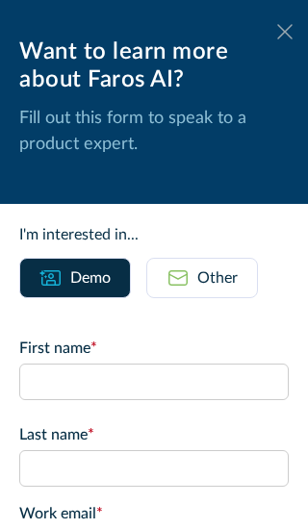 The image size is (308, 529). What do you see at coordinates (154, 132) in the screenshot?
I see `p: Fill out this form to speak to a product expert.` at bounding box center [154, 132].